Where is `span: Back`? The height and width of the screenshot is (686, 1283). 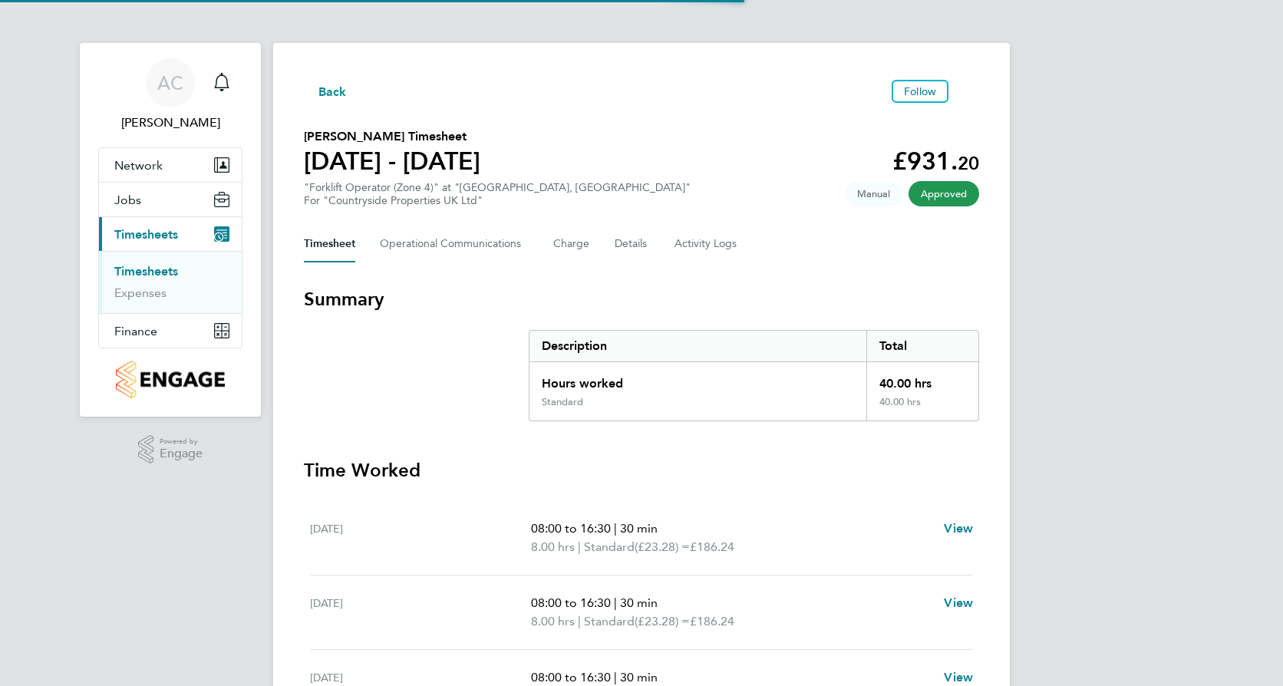 span: Back is located at coordinates (332, 92).